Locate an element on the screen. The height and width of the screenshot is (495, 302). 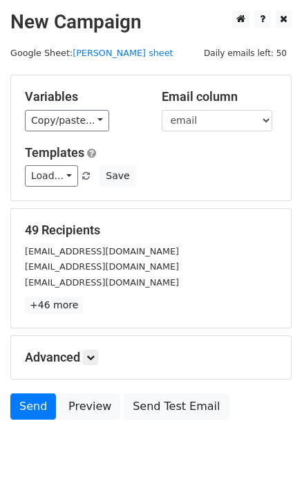
a: Copy/paste... is located at coordinates (67, 120).